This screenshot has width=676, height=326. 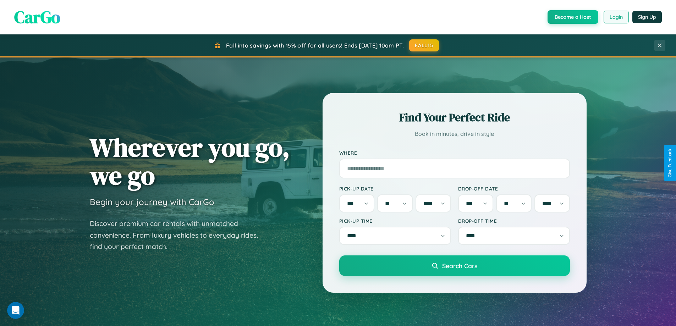 What do you see at coordinates (460, 266) in the screenshot?
I see `span: Search Cars` at bounding box center [460, 266].